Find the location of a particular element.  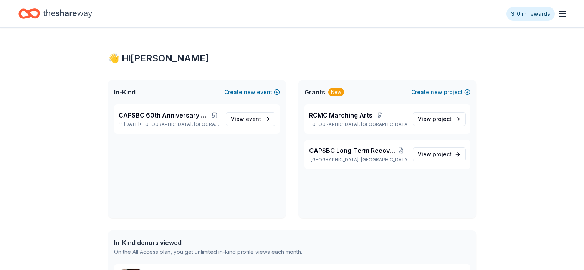

div: On the All Access plan, you get unlimited in-kind profile views each month. is located at coordinates (208, 252).